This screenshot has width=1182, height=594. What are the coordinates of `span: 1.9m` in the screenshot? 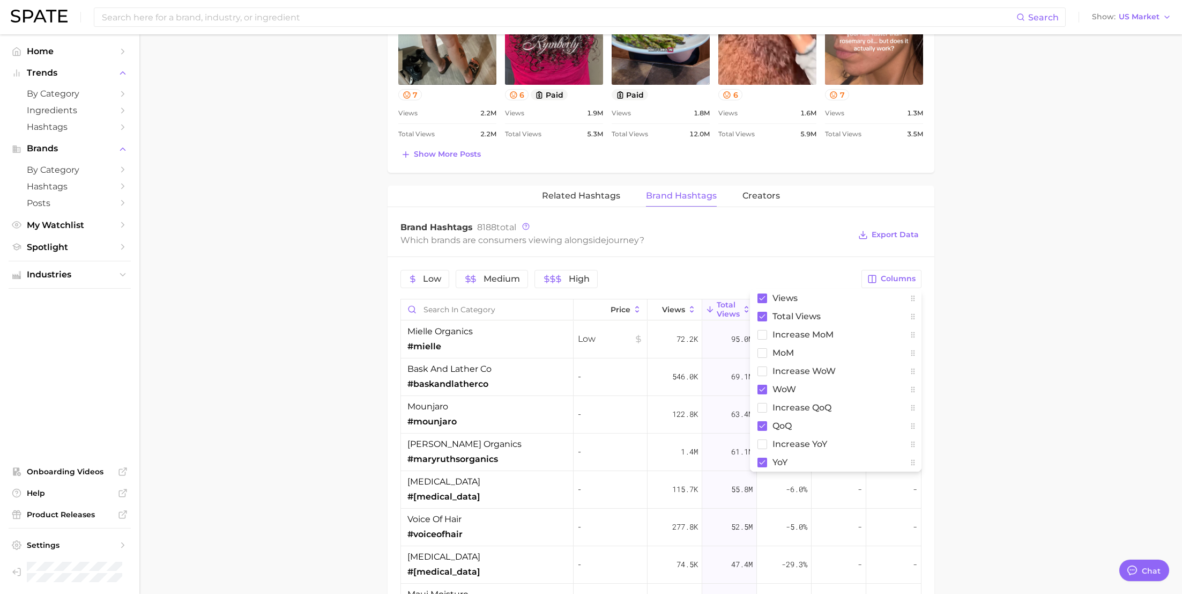 It's located at (595, 113).